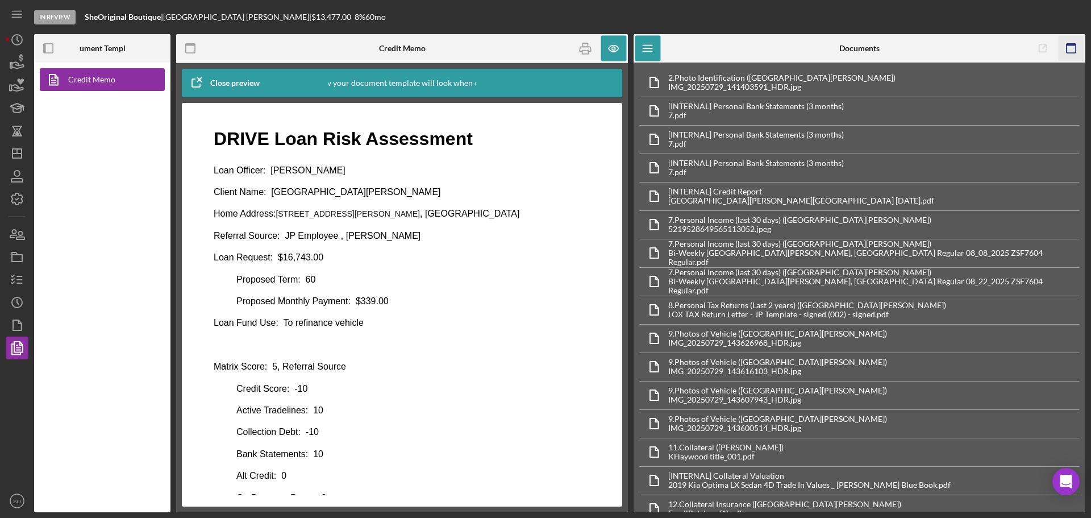 The height and width of the screenshot is (518, 1091). I want to click on h1: DRIVE Loan Risk Assessment, so click(197, 24).